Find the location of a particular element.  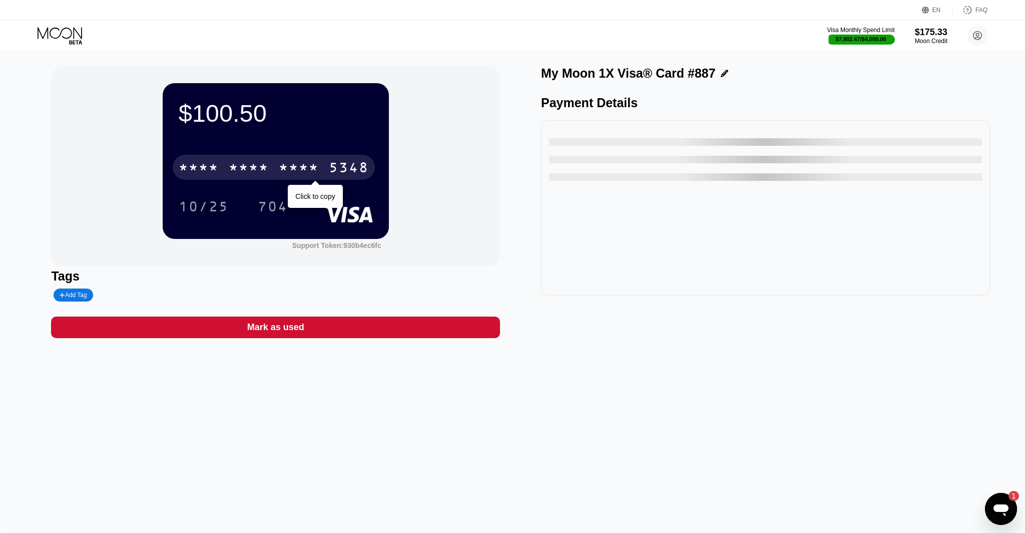

div: Moon Credit is located at coordinates (931, 41).